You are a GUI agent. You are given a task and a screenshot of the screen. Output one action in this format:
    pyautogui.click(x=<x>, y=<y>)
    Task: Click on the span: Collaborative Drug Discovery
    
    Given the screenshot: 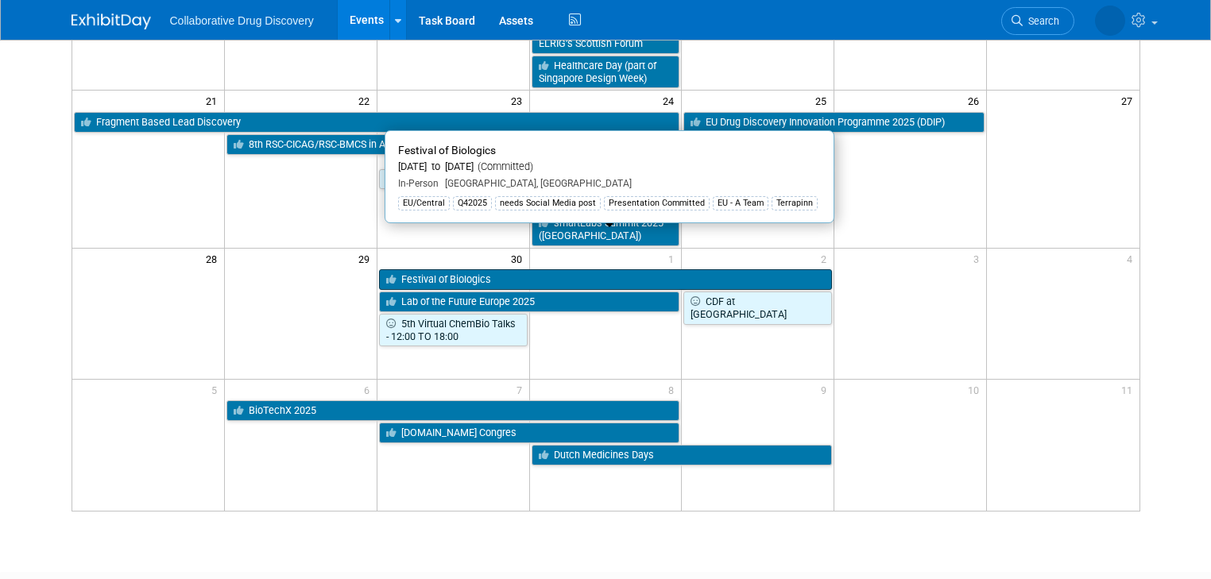 What is the action you would take?
    pyautogui.click(x=242, y=21)
    